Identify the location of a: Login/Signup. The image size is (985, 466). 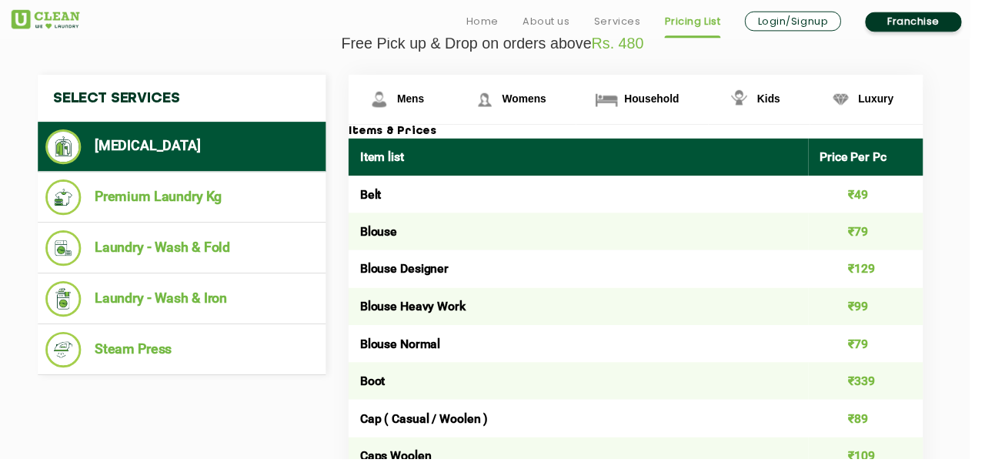
(805, 22).